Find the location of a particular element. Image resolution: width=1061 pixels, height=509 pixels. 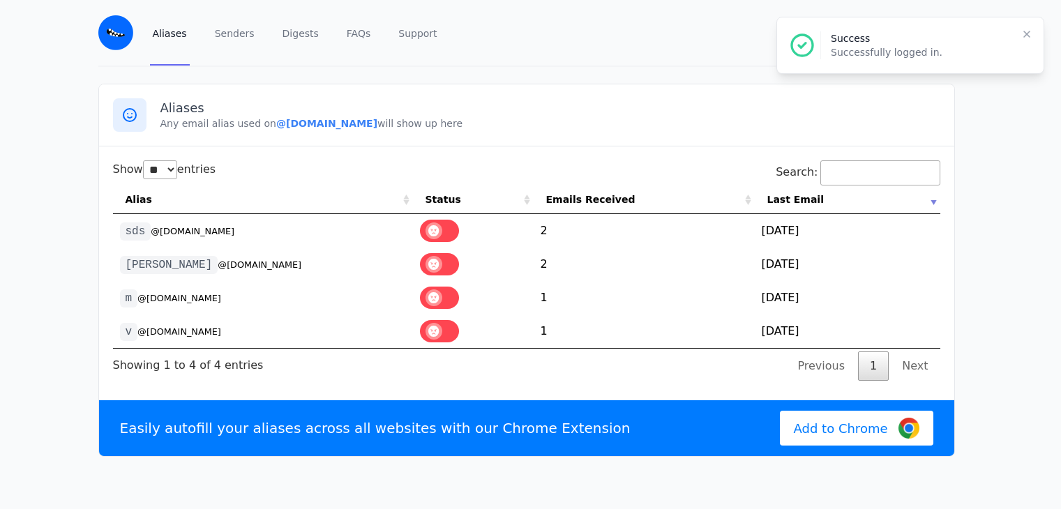

input: Search: is located at coordinates (880, 173).